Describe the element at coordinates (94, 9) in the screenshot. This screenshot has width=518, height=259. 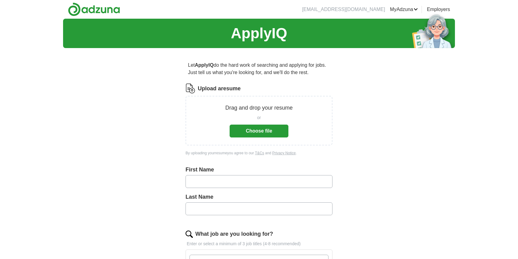
I see `img: Adzuna logo` at that location.